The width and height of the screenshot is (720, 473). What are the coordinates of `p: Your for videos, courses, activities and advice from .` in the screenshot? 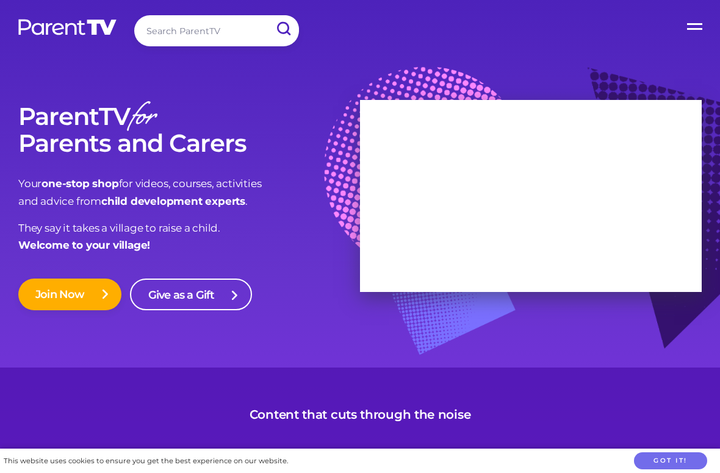 It's located at (189, 193).